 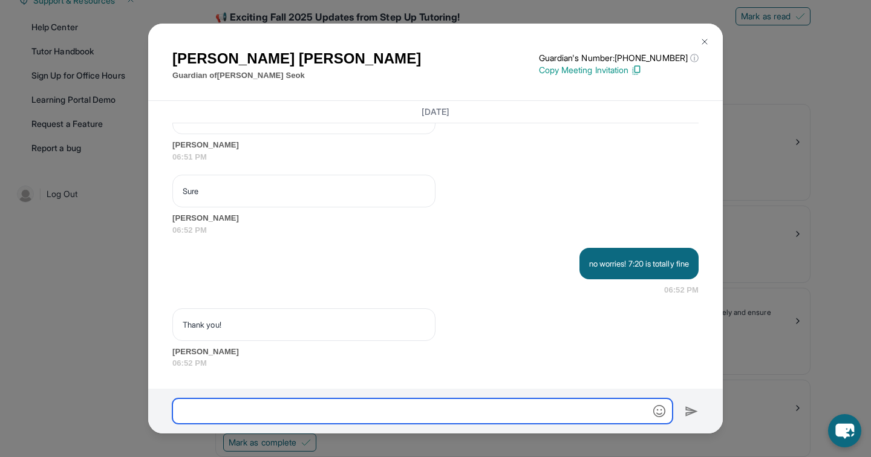 I want to click on p: Thank you!, so click(x=304, y=325).